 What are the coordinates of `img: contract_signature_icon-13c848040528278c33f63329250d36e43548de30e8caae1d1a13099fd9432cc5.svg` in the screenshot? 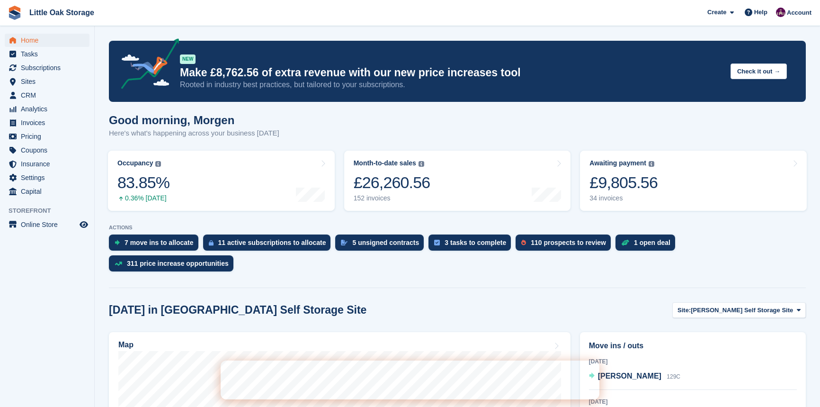 It's located at (344, 242).